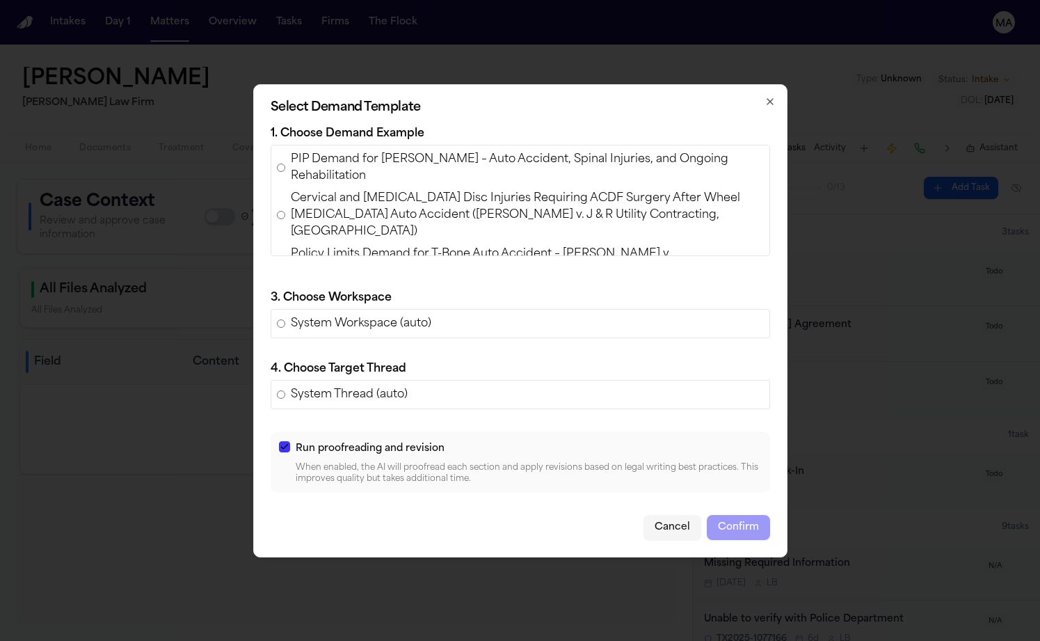 This screenshot has width=1040, height=641. I want to click on input: System Thread (auto), so click(281, 394).